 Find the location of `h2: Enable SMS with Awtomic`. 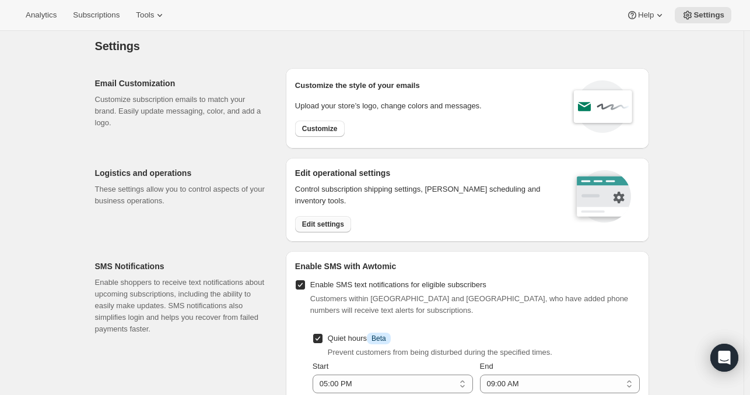

h2: Enable SMS with Awtomic is located at coordinates (467, 266).